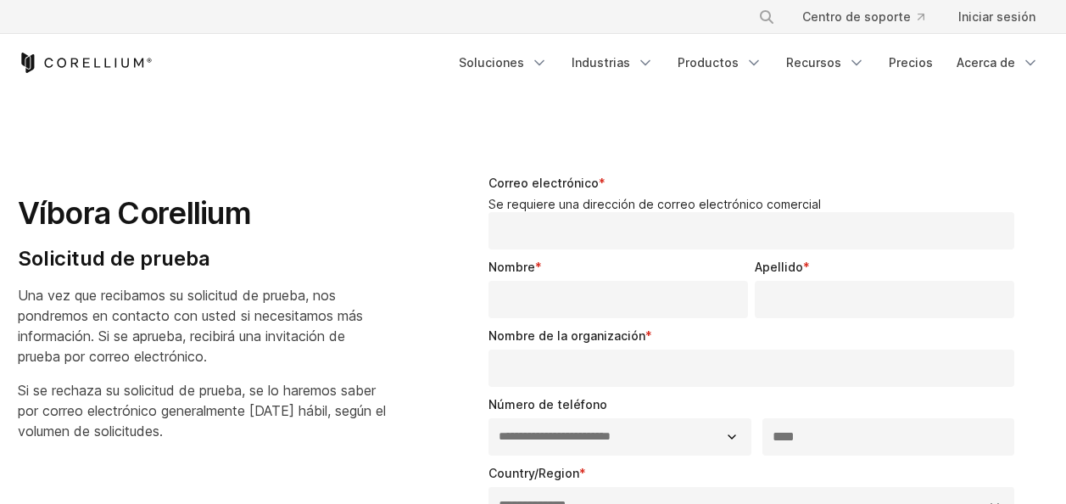 The width and height of the screenshot is (1066, 504). What do you see at coordinates (544, 182) in the screenshot?
I see `span: Correo electrónico` at bounding box center [544, 182].